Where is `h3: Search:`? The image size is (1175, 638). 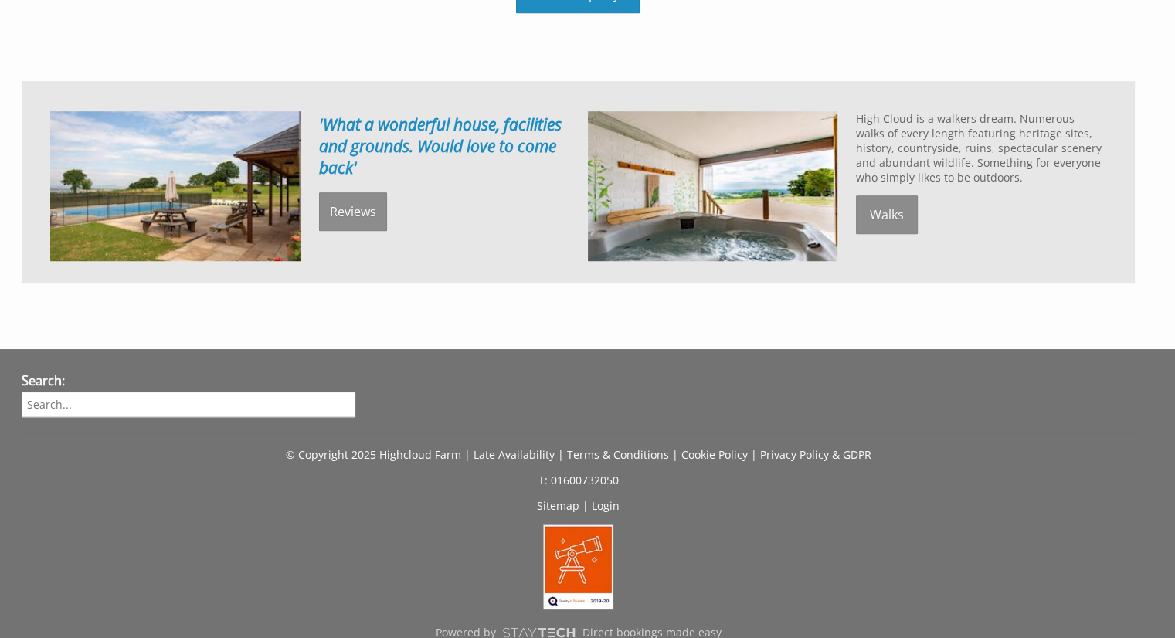 h3: Search: is located at coordinates (189, 381).